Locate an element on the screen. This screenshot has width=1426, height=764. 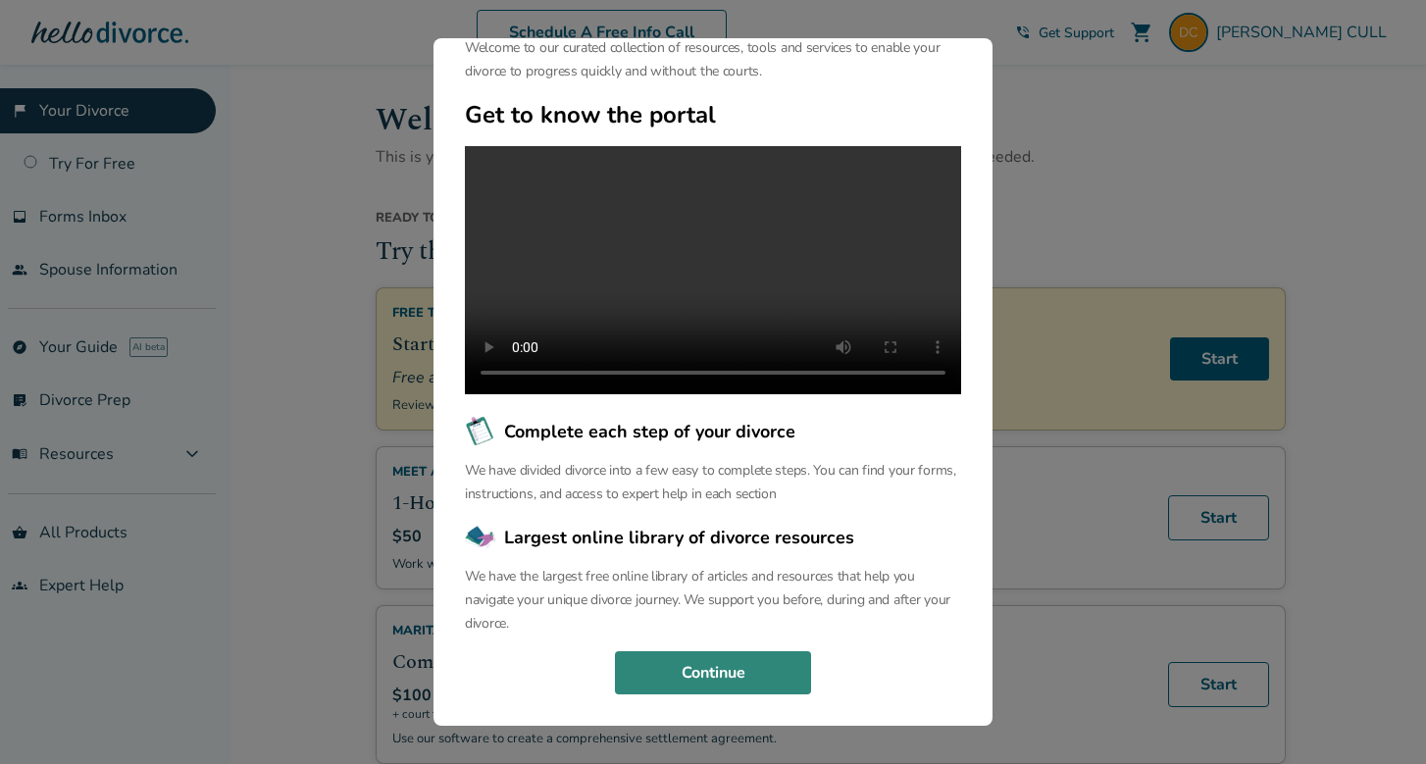
p: We have the largest free online library of articles and resources that help you navigate your uni... is located at coordinates (713, 600).